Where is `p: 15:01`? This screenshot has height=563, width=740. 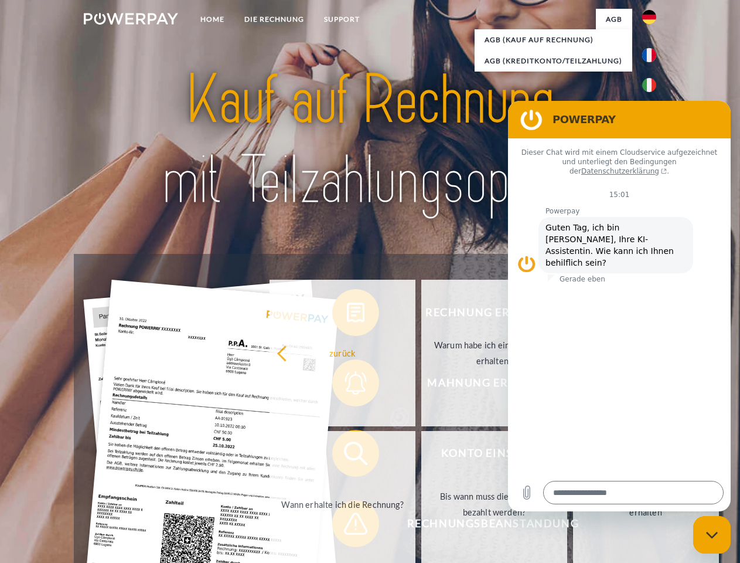 p: 15:01 is located at coordinates (111, 94).